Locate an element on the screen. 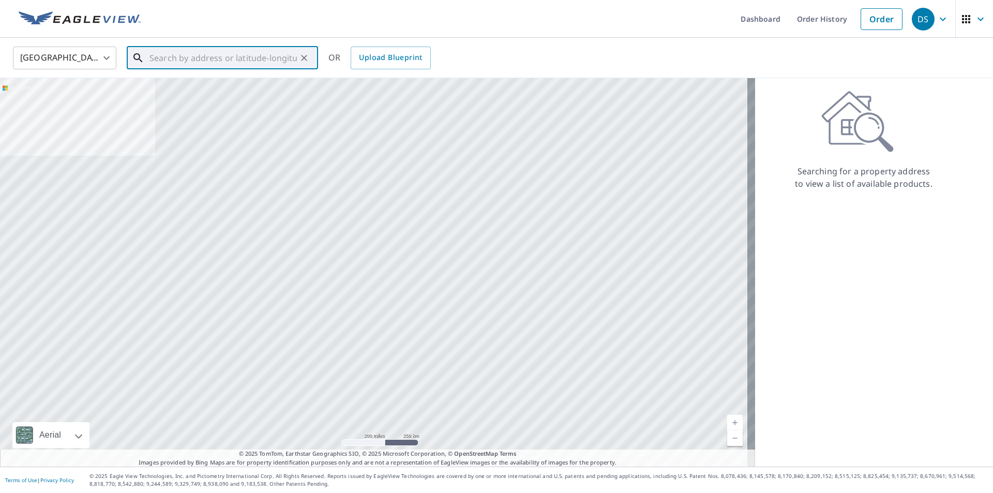  button: Clear is located at coordinates (304, 58).